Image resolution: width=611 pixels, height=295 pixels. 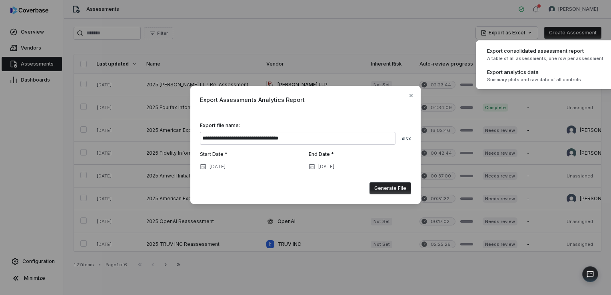 I want to click on label: Start Date *, so click(x=214, y=154).